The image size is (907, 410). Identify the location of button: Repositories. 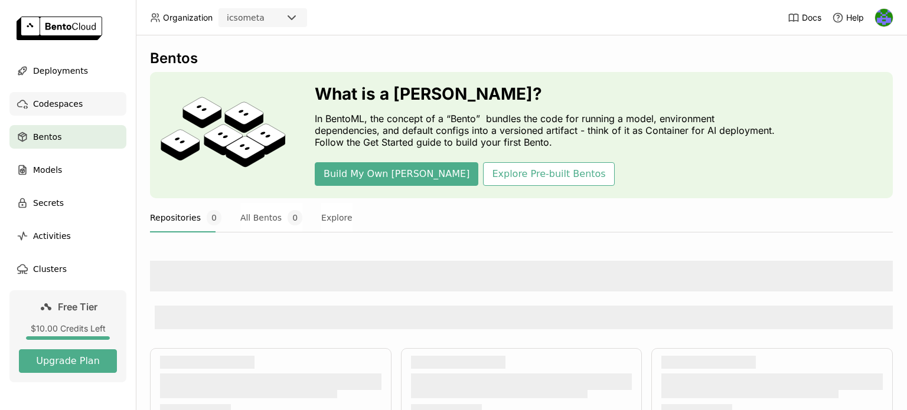
(185, 218).